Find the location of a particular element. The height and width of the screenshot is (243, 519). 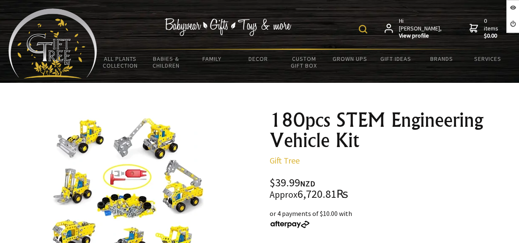

a: All Plants Collection is located at coordinates (120, 62).